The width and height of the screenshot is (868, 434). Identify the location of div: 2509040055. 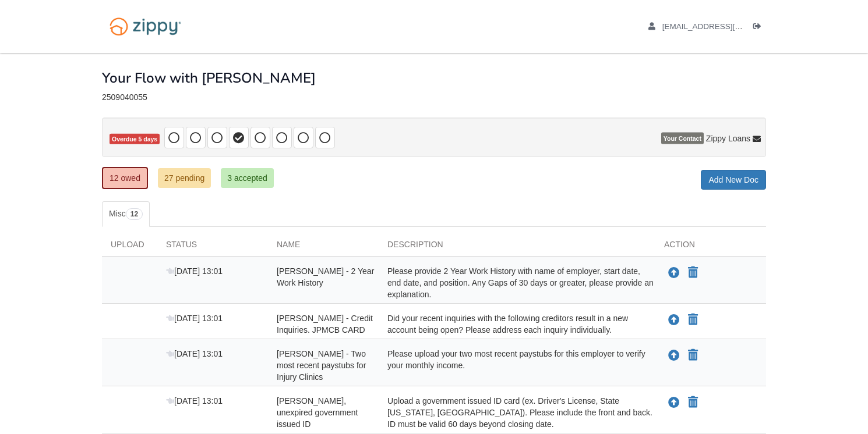
(434, 97).